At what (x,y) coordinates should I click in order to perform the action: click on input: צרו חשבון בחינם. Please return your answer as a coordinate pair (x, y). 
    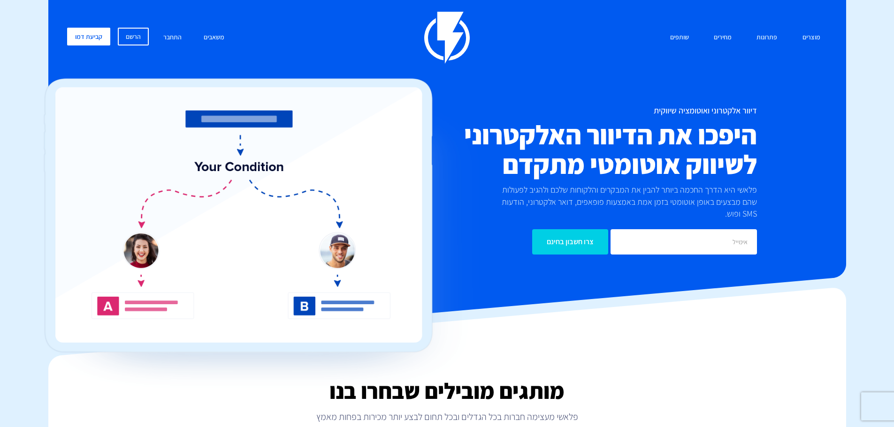
    Looking at the image, I should click on (570, 242).